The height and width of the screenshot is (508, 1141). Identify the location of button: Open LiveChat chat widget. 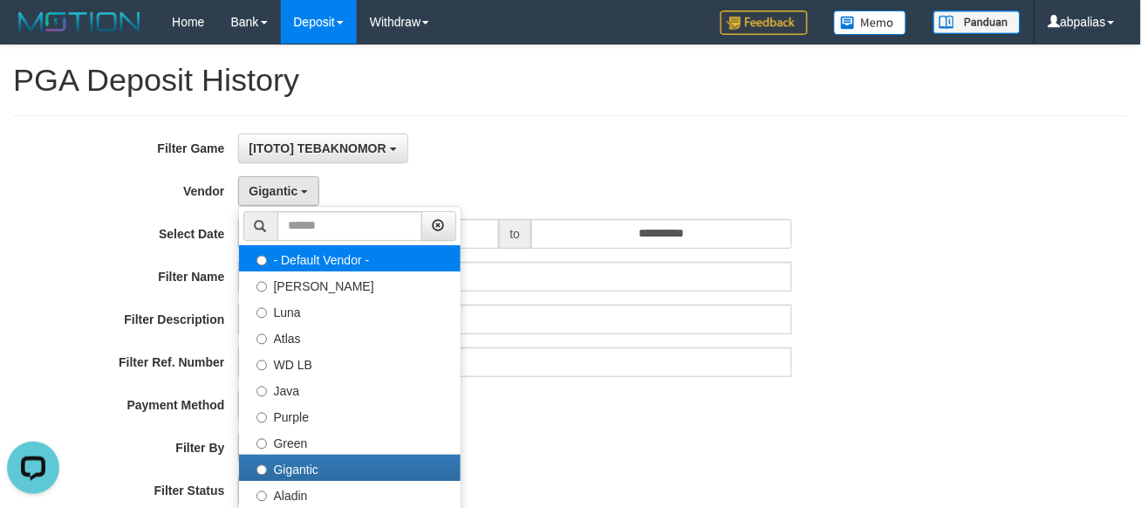
(33, 33).